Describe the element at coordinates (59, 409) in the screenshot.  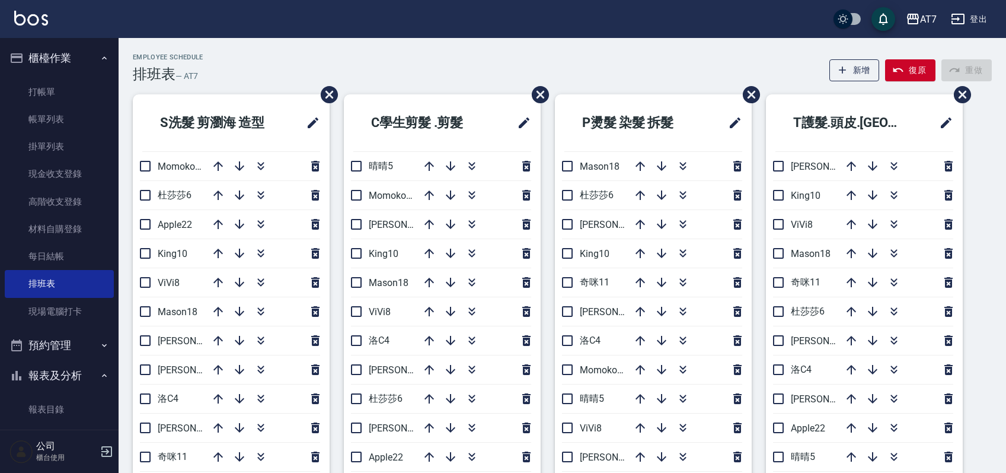
I see `a: 報表目錄` at that location.